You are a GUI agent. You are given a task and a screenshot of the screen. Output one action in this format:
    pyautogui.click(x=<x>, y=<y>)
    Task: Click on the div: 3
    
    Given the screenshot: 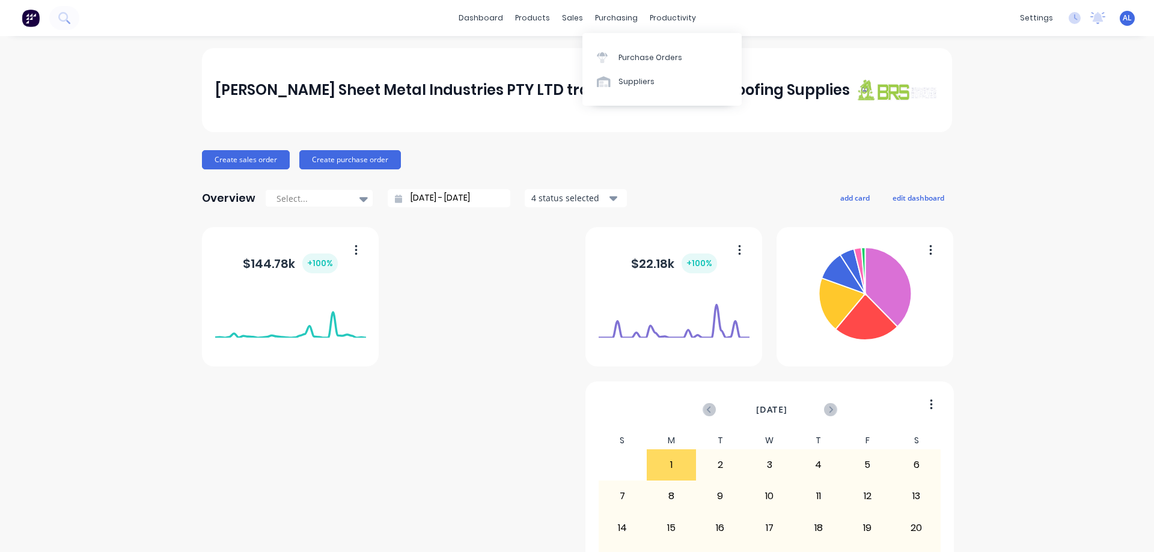 What is the action you would take?
    pyautogui.click(x=769, y=465)
    